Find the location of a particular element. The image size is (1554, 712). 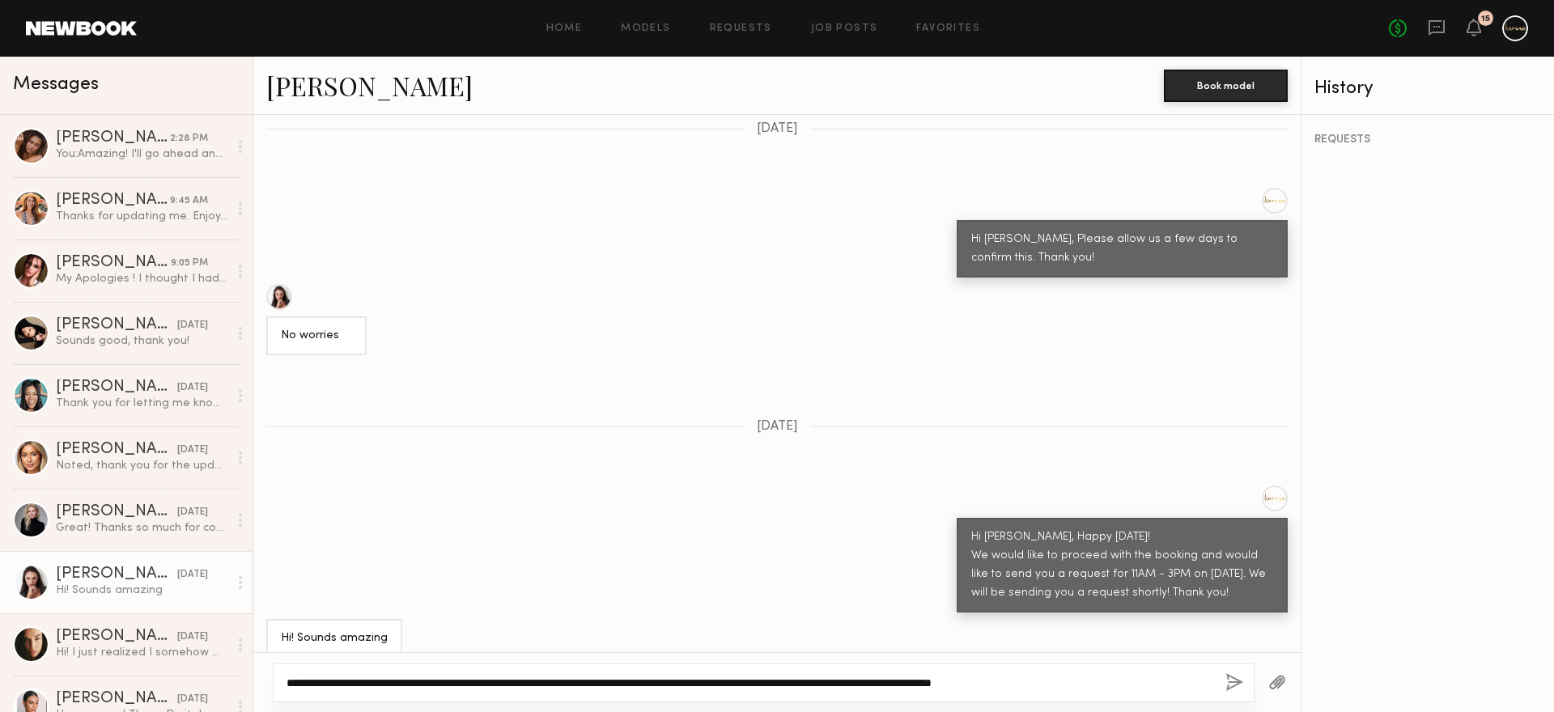

div: My Apologies ! I thought I had - all done :) is located at coordinates (142, 278).